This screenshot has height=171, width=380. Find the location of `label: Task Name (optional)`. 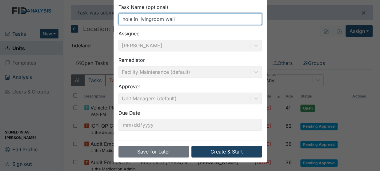

label: Task Name (optional) is located at coordinates (143, 7).